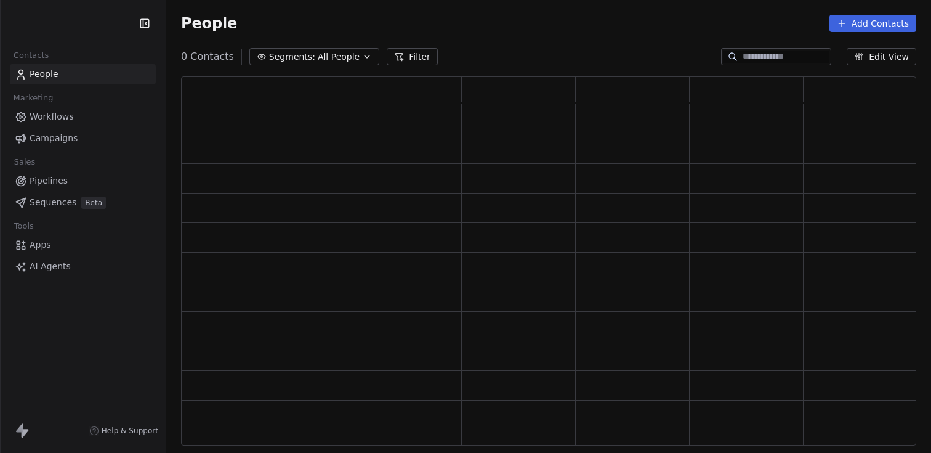  What do you see at coordinates (882, 57) in the screenshot?
I see `button: Edit View` at bounding box center [882, 57].